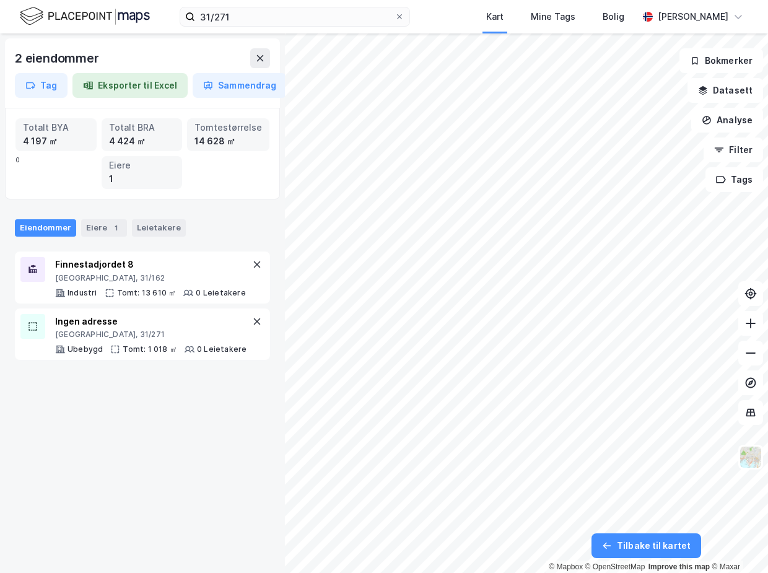  What do you see at coordinates (495, 17) in the screenshot?
I see `div: Kart` at bounding box center [495, 17].